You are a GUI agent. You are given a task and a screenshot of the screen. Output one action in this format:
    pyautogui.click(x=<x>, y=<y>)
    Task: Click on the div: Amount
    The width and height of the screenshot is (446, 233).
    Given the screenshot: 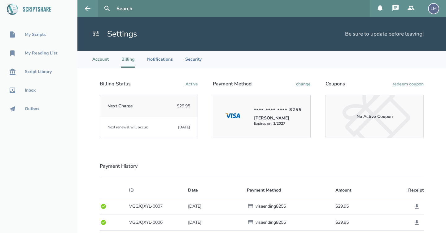 What is the action you would take?
    pyautogui.click(x=343, y=190)
    